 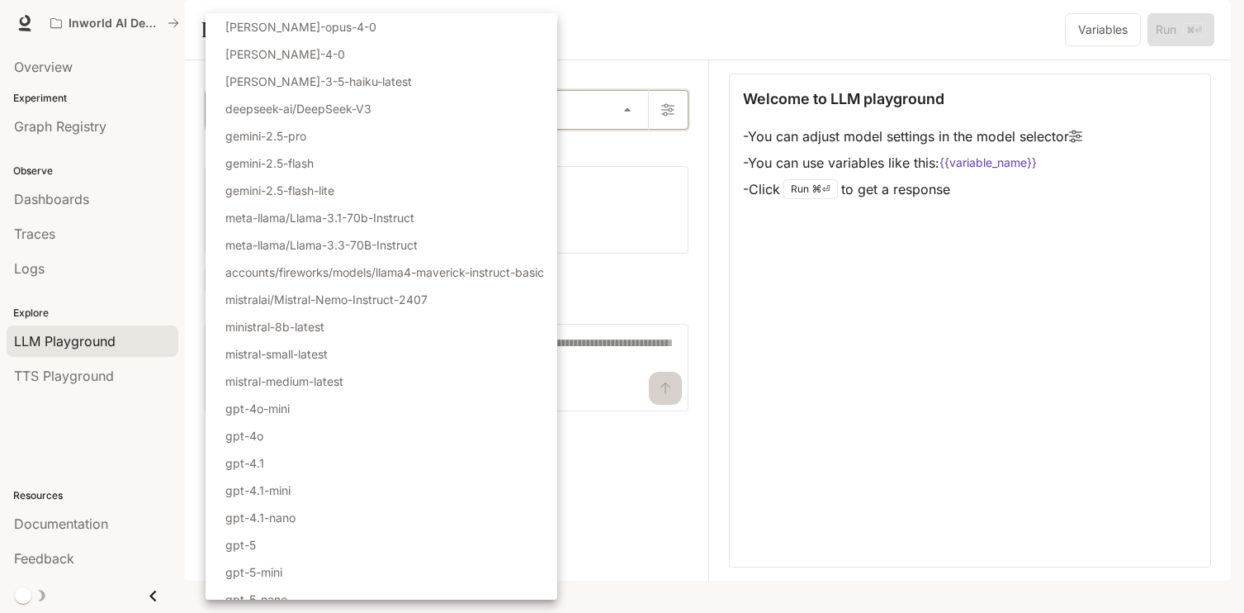 I want to click on p: gpt-4.1, so click(x=244, y=462).